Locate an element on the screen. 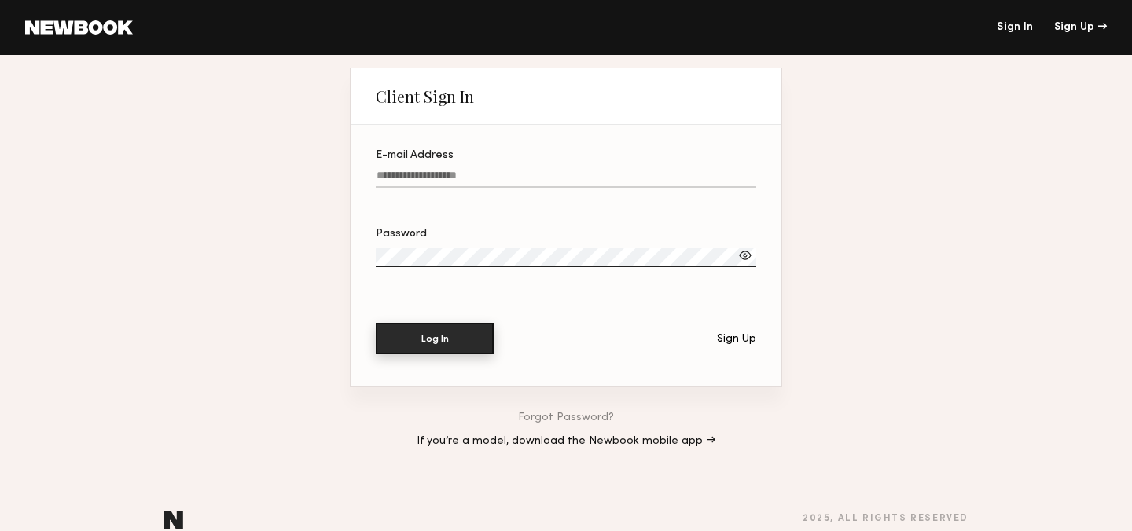 Image resolution: width=1132 pixels, height=531 pixels. div: E-mail Address is located at coordinates (566, 156).